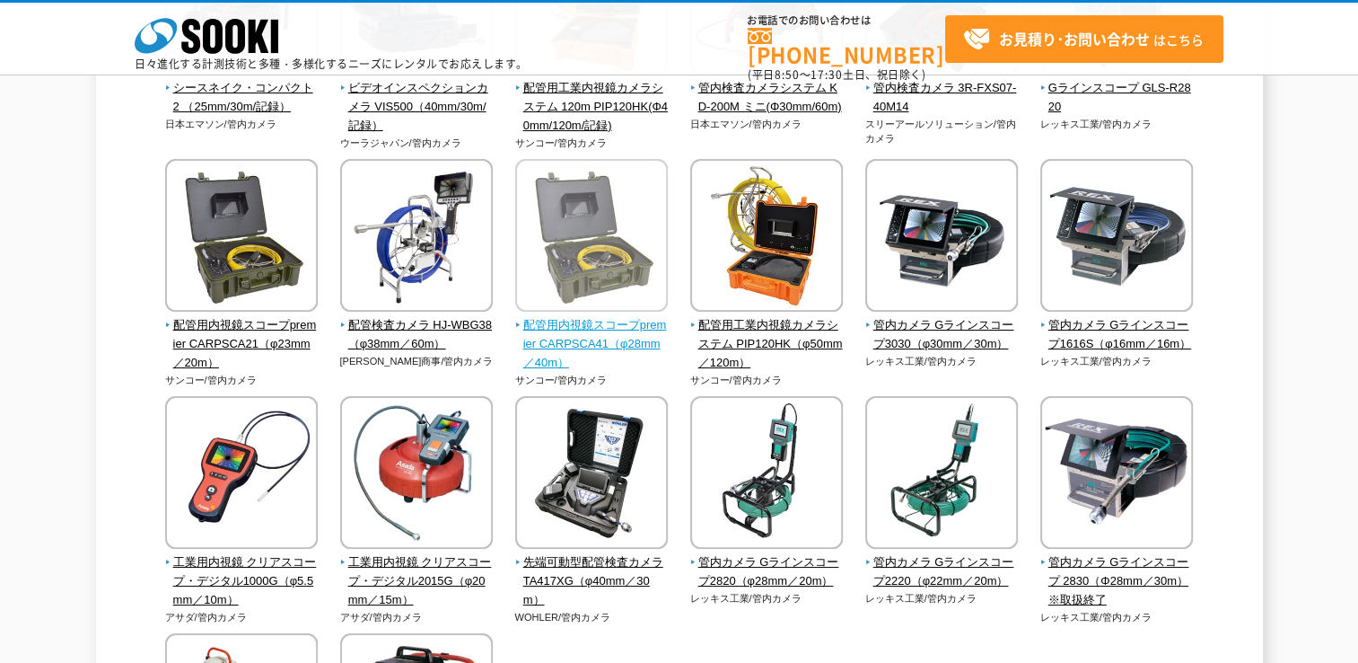 Image resolution: width=1358 pixels, height=663 pixels. What do you see at coordinates (592, 474) in the screenshot?
I see `img: 先端可動型配管検査カメラ TA417XG（φ40mm／30m）` at bounding box center [592, 474].